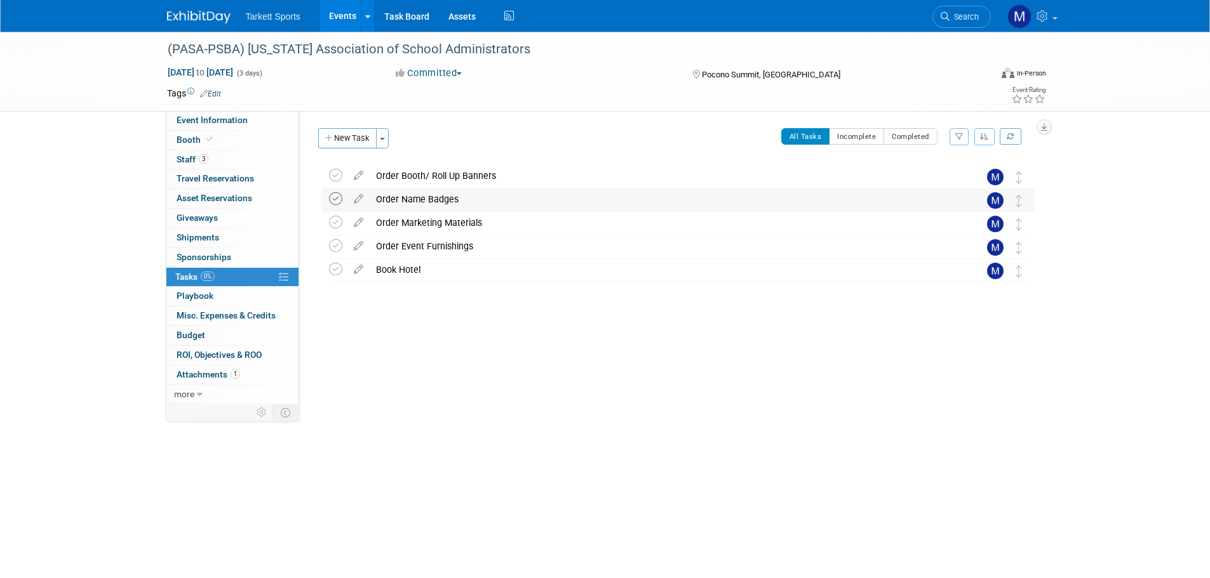 The width and height of the screenshot is (1210, 578). I want to click on td: Toggle Event Tabs, so click(285, 413).